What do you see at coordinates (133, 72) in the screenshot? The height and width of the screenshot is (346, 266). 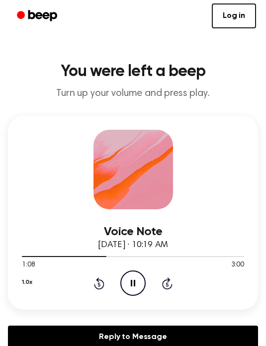 I see `h1: You were left a beep` at bounding box center [133, 72].